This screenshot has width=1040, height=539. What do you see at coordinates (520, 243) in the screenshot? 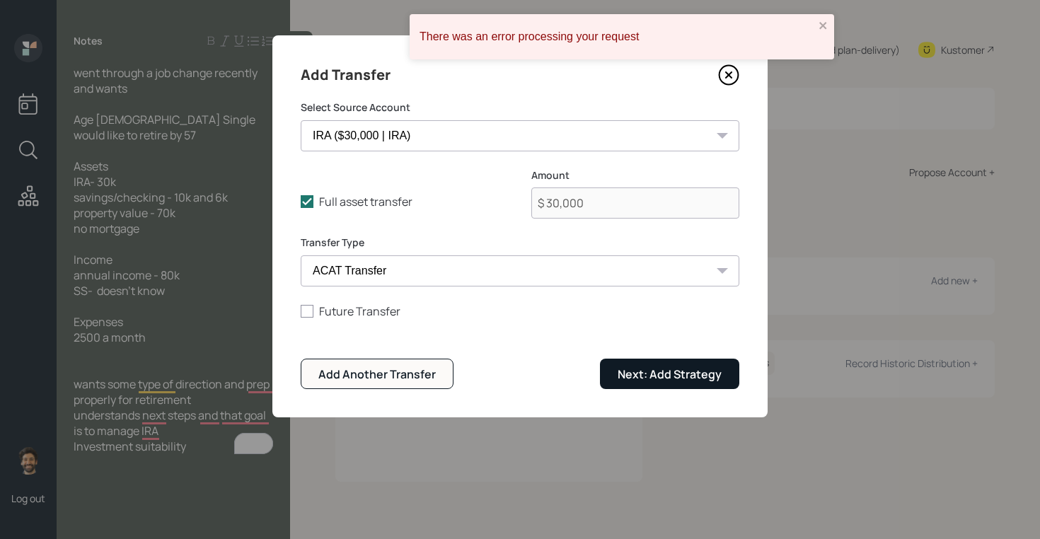
I see `label: Transfer Type` at bounding box center [520, 243].